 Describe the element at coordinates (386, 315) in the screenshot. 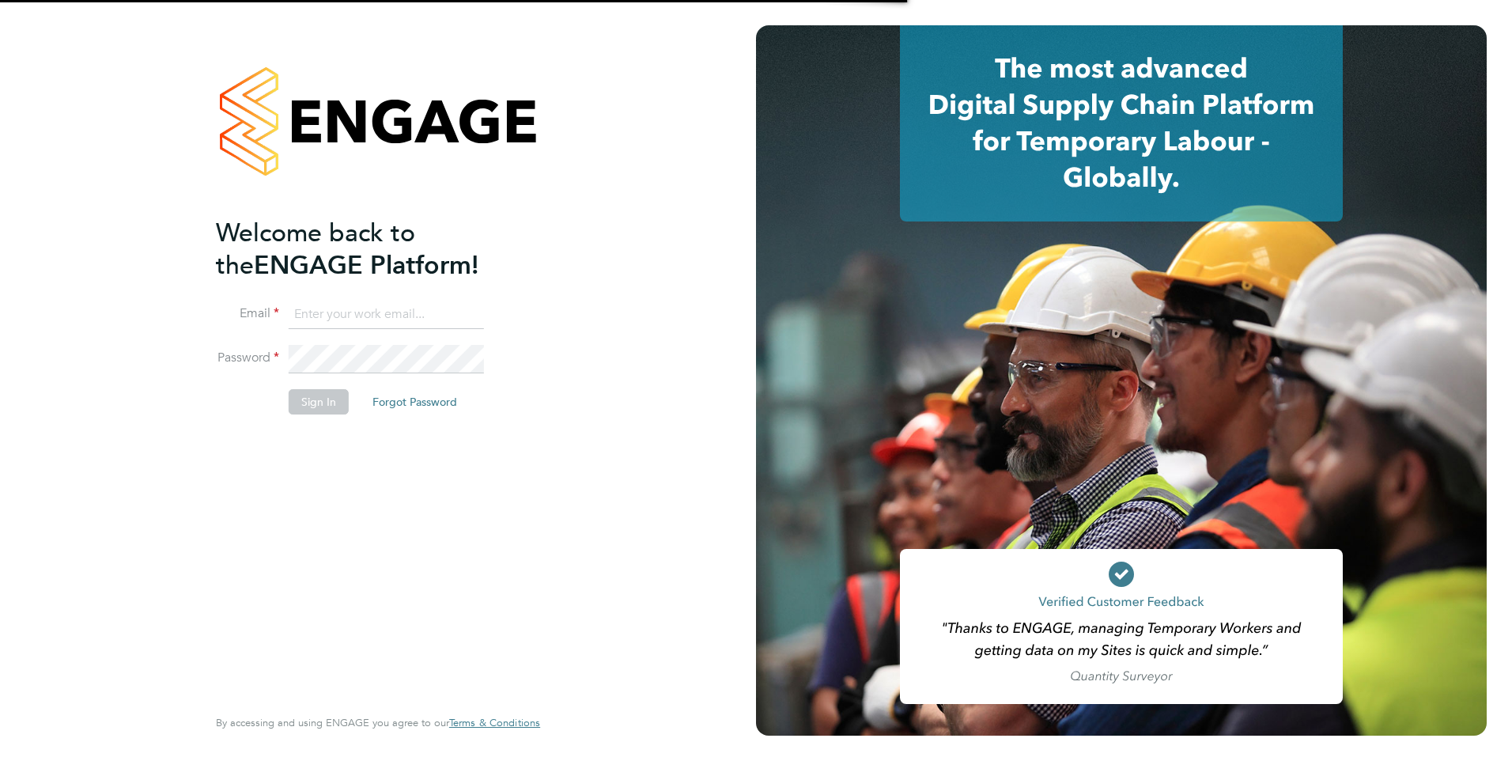

I see `input: Enter your work email...` at that location.